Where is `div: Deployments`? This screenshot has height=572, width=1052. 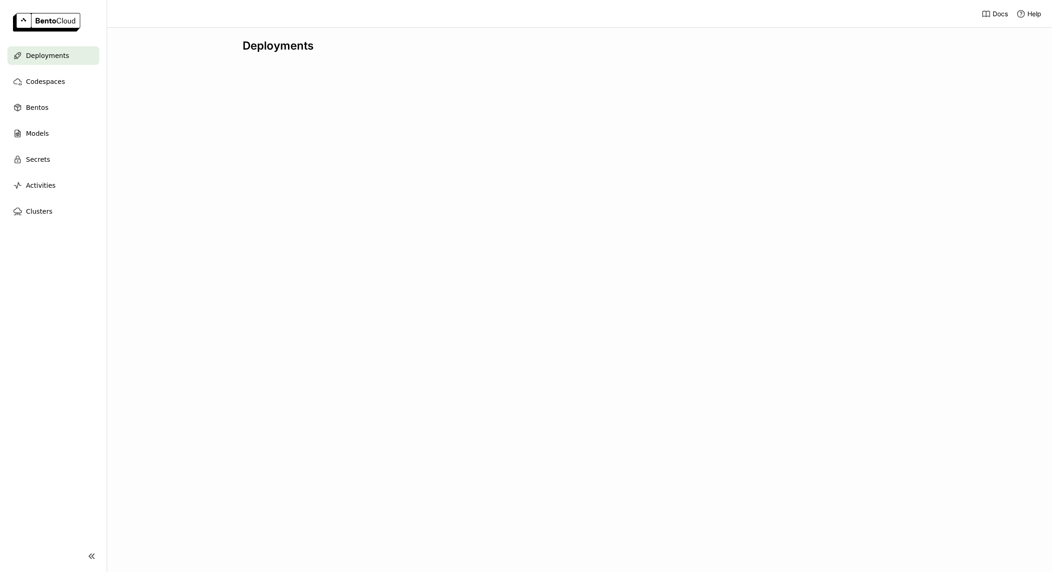
div: Deployments is located at coordinates (579, 46).